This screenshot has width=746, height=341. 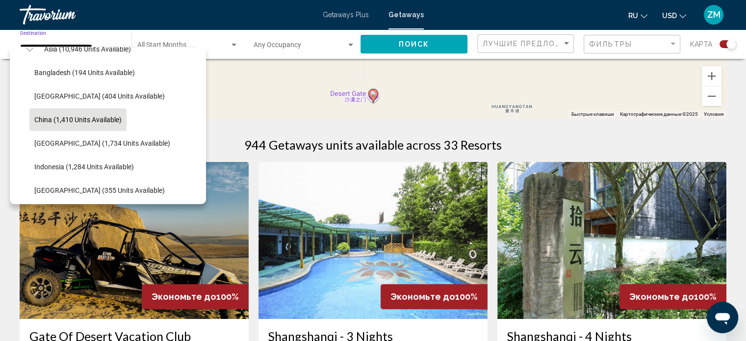 What do you see at coordinates (713, 15) in the screenshot?
I see `button: User Menu` at bounding box center [713, 15].